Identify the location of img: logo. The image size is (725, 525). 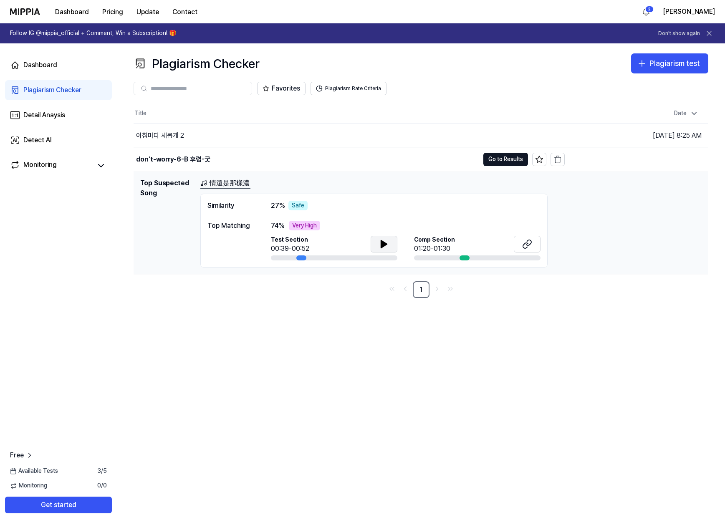
(25, 12).